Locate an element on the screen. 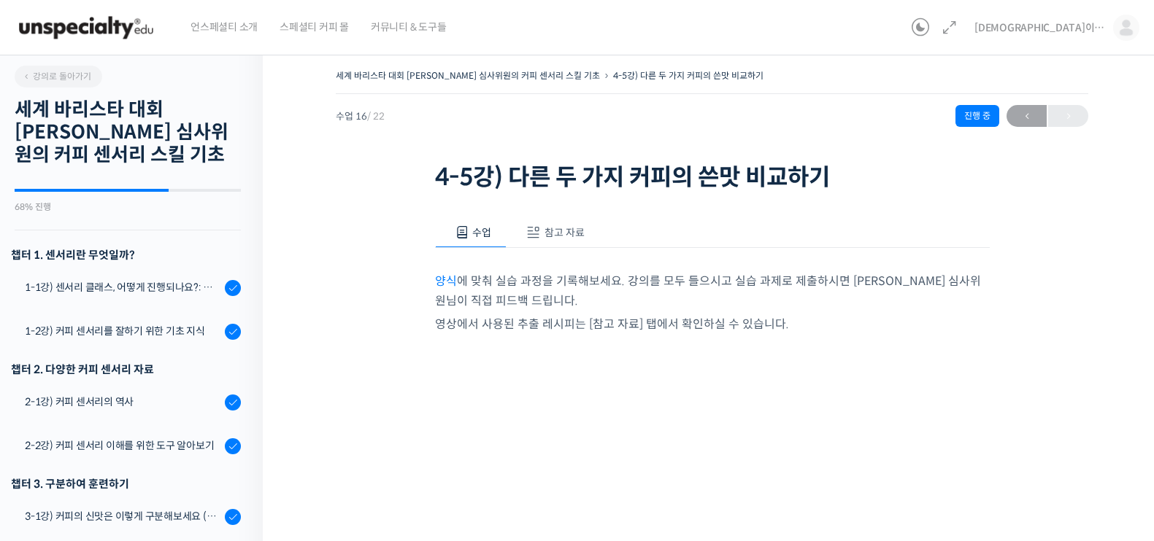 The height and width of the screenshot is (541, 1154). div: 3-1강) 커피의 신맛은 이렇게 구분해보세요 (시트릭산과 말릭산의 차이) is located at coordinates (123, 517).